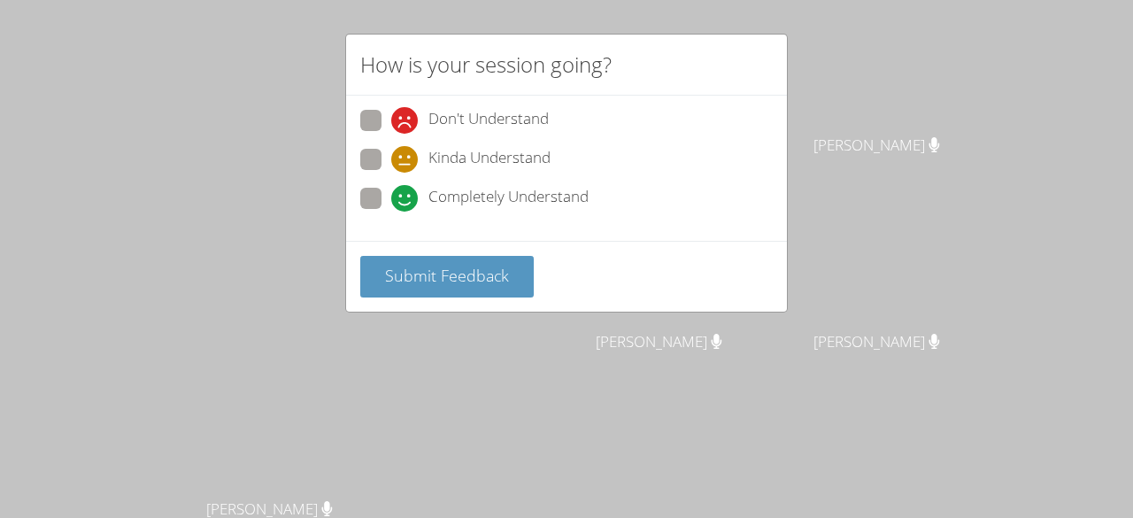 Image resolution: width=1133 pixels, height=518 pixels. What do you see at coordinates (486, 65) in the screenshot?
I see `h2: How is your session going?` at bounding box center [486, 65].